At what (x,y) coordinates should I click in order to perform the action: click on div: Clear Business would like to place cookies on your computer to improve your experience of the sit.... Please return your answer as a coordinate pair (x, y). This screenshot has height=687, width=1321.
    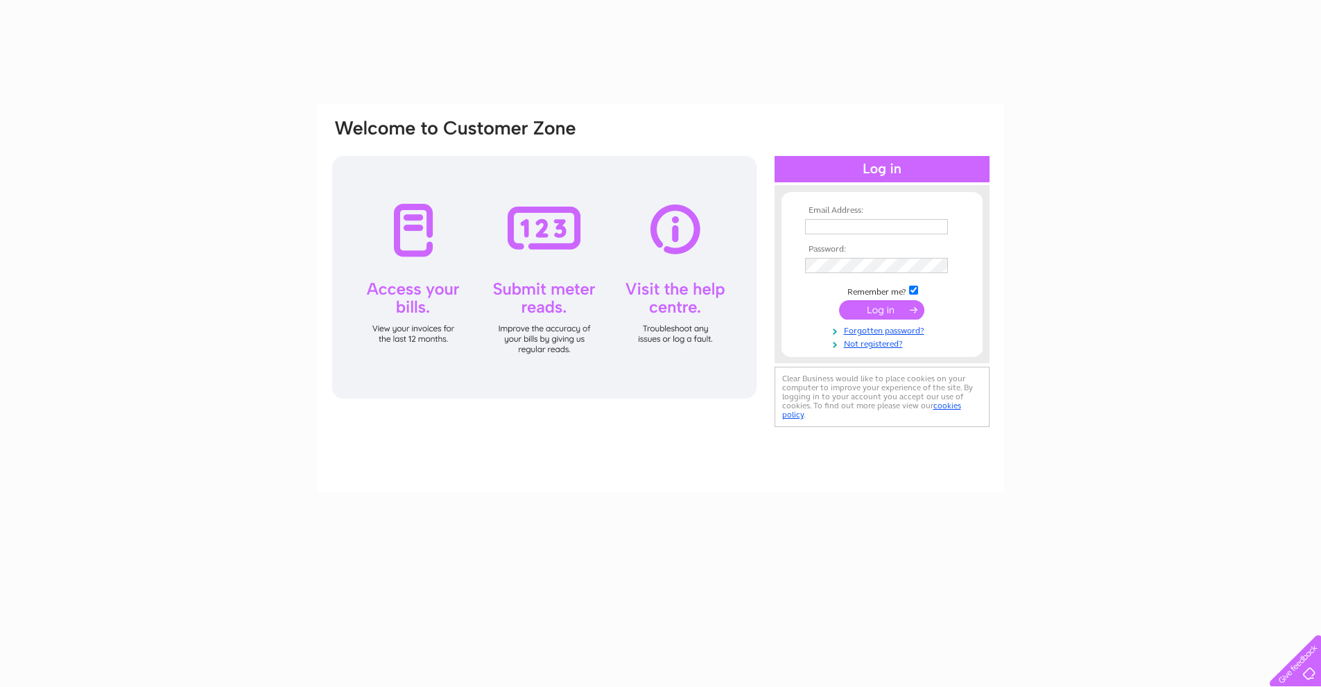
    Looking at the image, I should click on (882, 397).